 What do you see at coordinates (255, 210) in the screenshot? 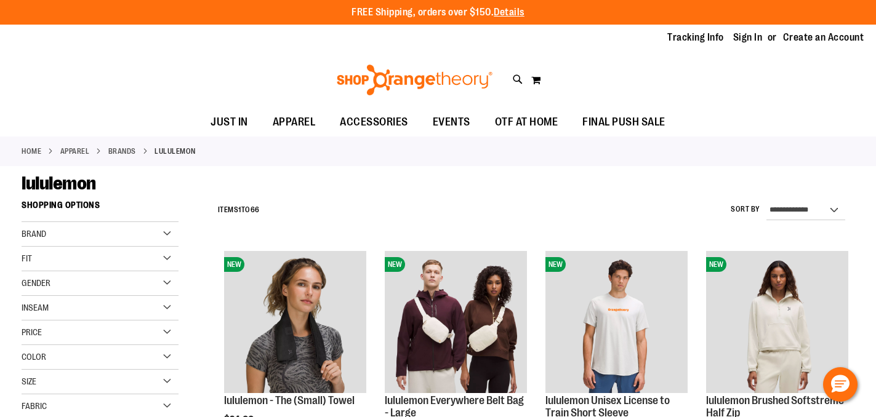
I see `span: 66` at bounding box center [255, 210].